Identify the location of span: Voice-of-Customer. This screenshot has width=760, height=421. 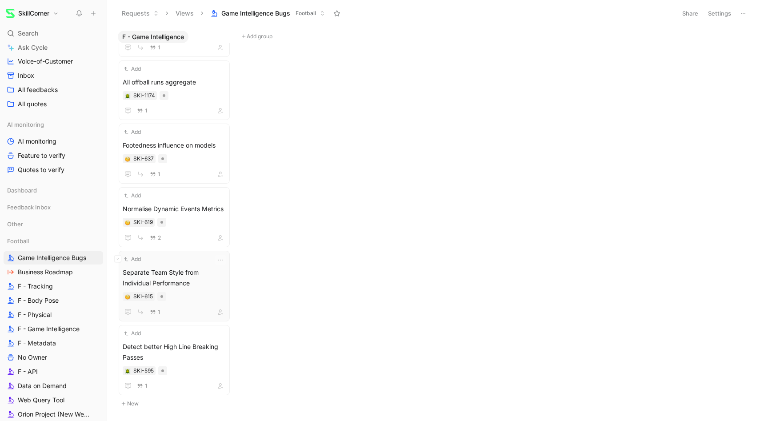
(45, 61).